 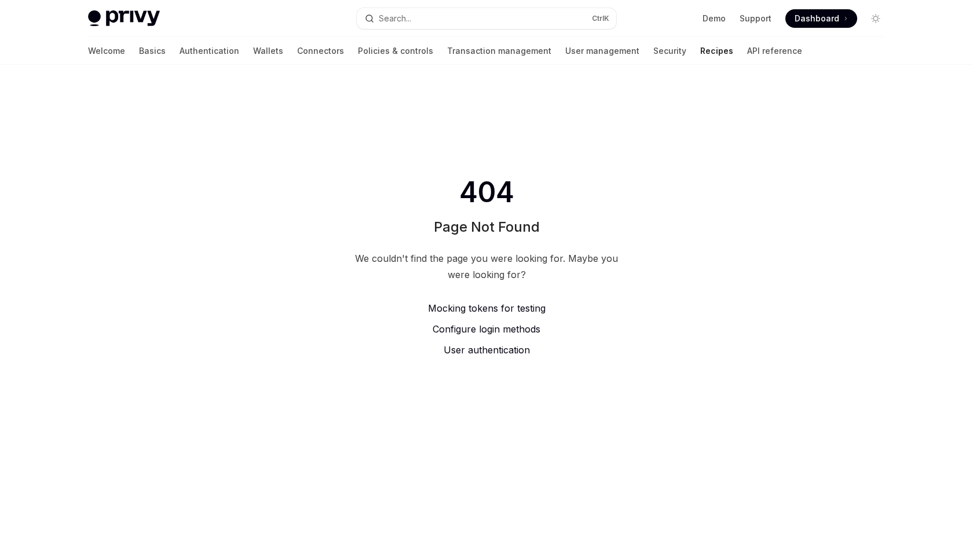 I want to click on a: Support, so click(x=755, y=19).